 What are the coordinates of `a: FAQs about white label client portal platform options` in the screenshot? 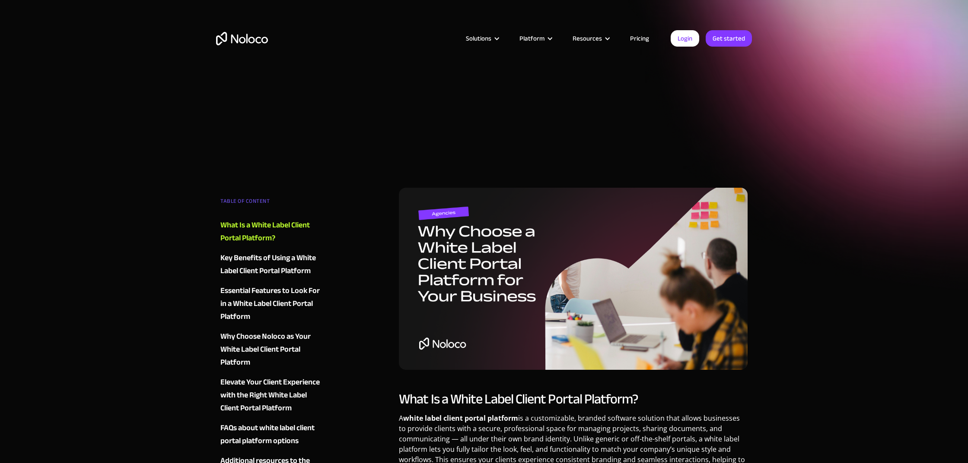 It's located at (273, 435).